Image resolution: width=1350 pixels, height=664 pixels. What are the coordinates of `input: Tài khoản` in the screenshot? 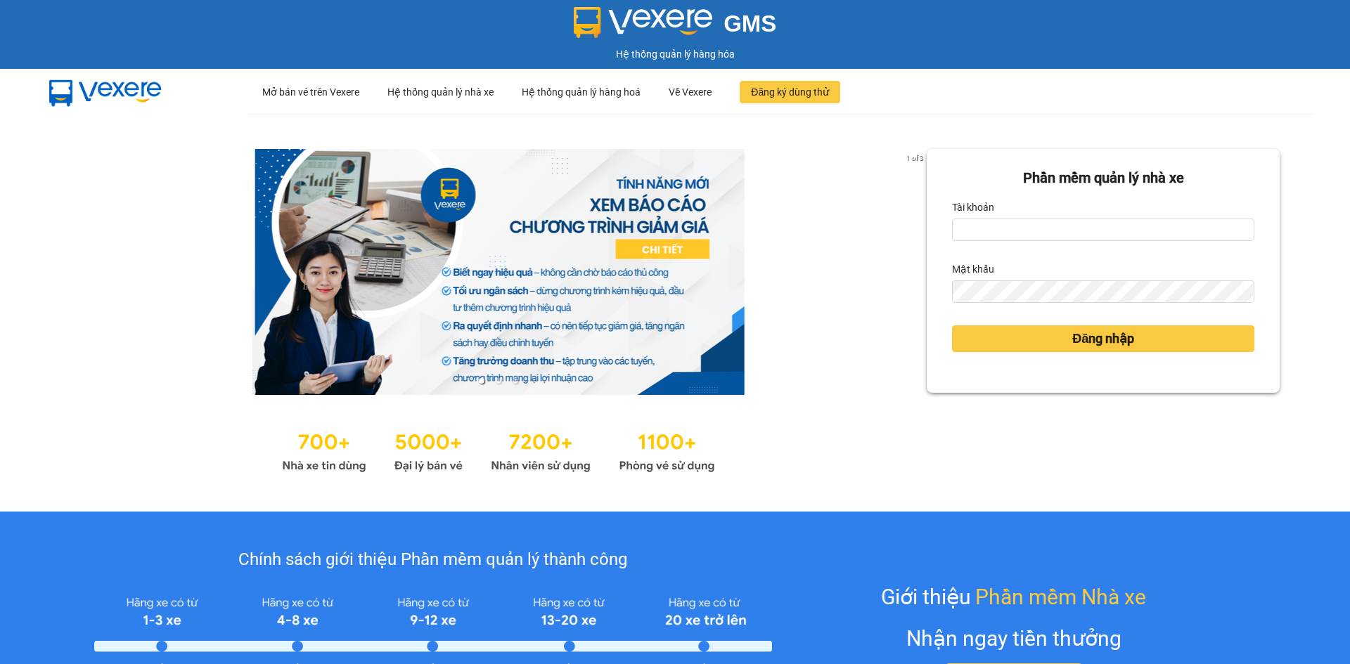 It's located at (1103, 230).